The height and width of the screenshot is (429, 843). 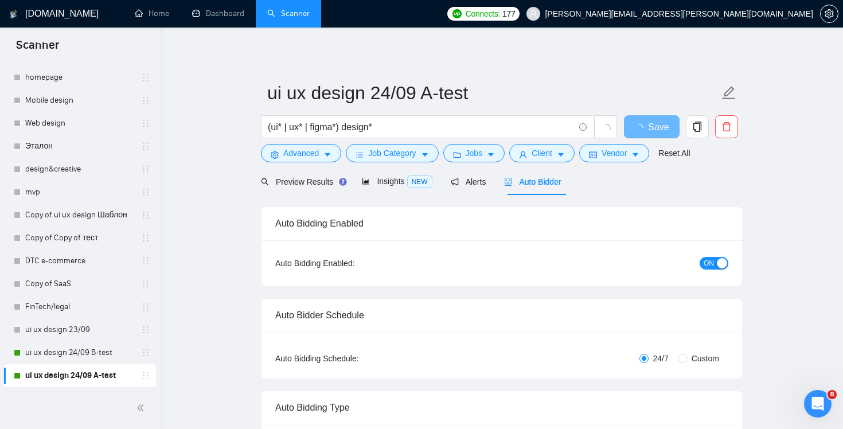 What do you see at coordinates (80, 100) in the screenshot?
I see `a: Mobile design` at bounding box center [80, 100].